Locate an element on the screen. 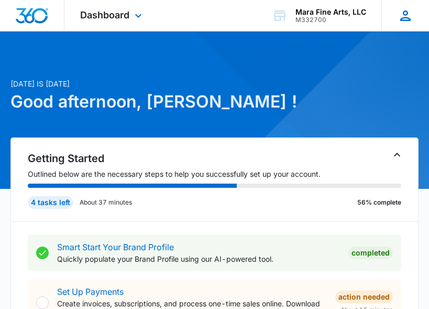 This screenshot has width=429, height=309. p: Quickly populate your Brand Profile using our AI-powered tool. is located at coordinates (198, 258).